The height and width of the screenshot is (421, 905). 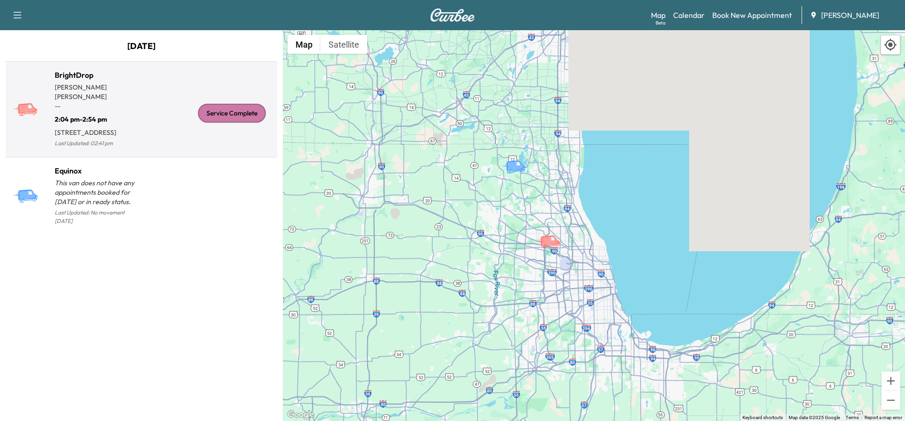 I want to click on button: Zoom in, so click(x=891, y=381).